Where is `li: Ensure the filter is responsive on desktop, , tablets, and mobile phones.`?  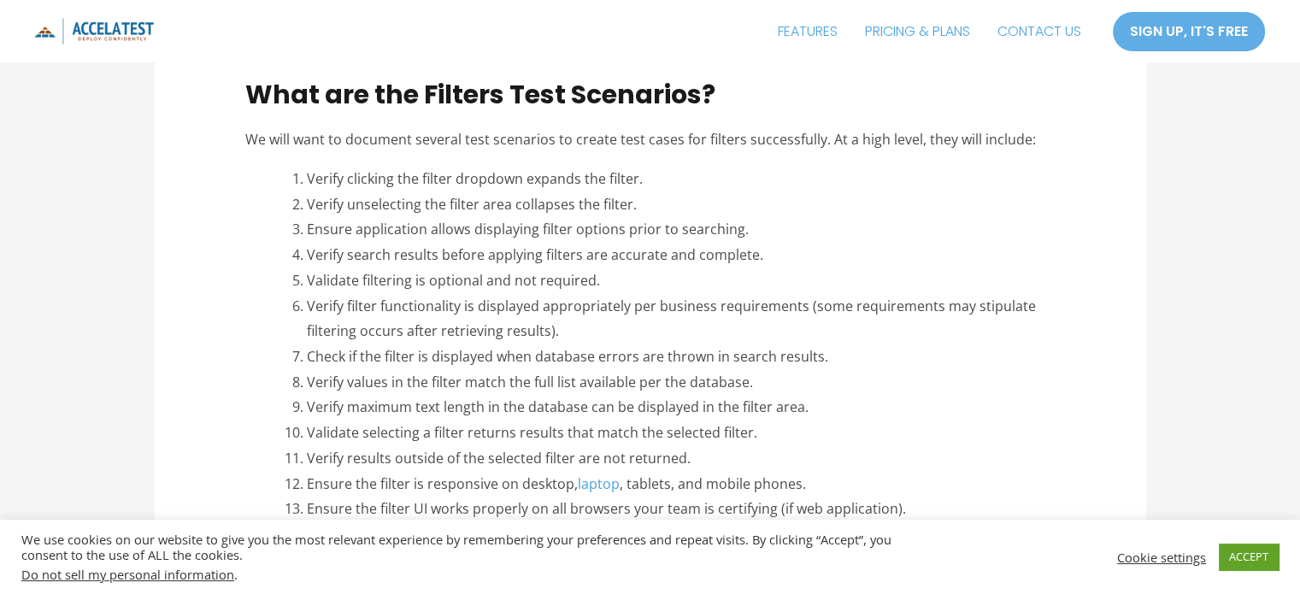 li: Ensure the filter is responsive on desktop, , tablets, and mobile phones. is located at coordinates (680, 485).